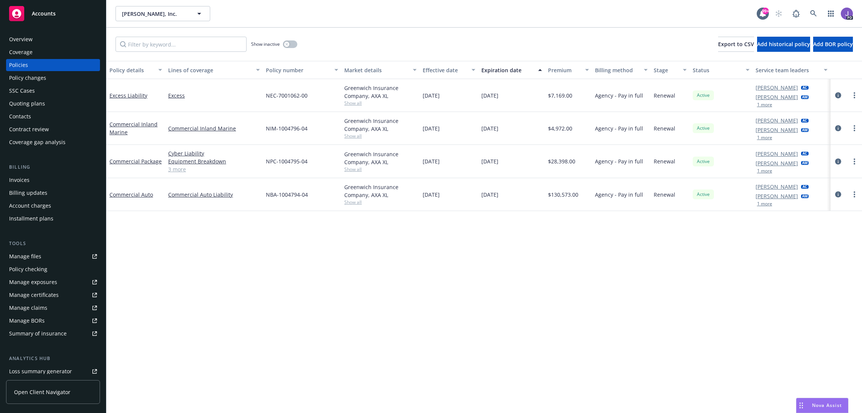 This screenshot has height=413, width=862. I want to click on div: Billing method, so click(617, 70).